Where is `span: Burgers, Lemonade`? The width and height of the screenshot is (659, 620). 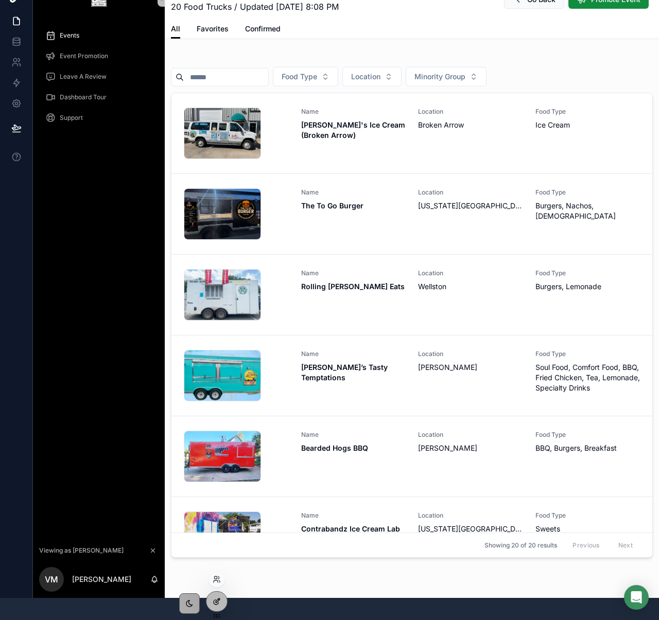
span: Burgers, Lemonade is located at coordinates (588, 287).